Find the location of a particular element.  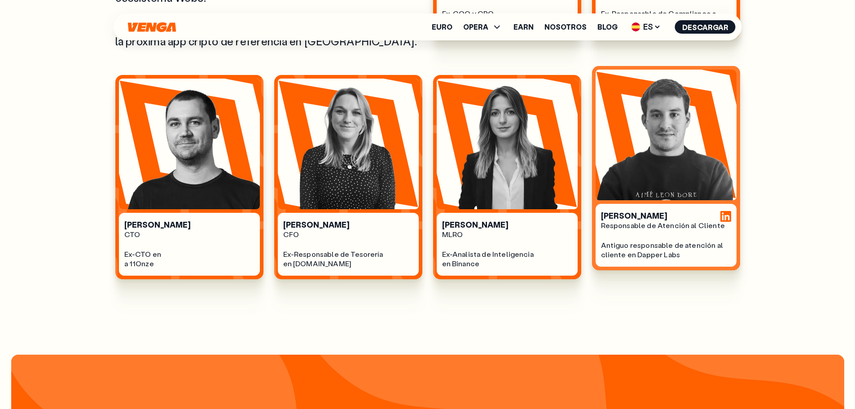

img: flag-es is located at coordinates (636, 27).